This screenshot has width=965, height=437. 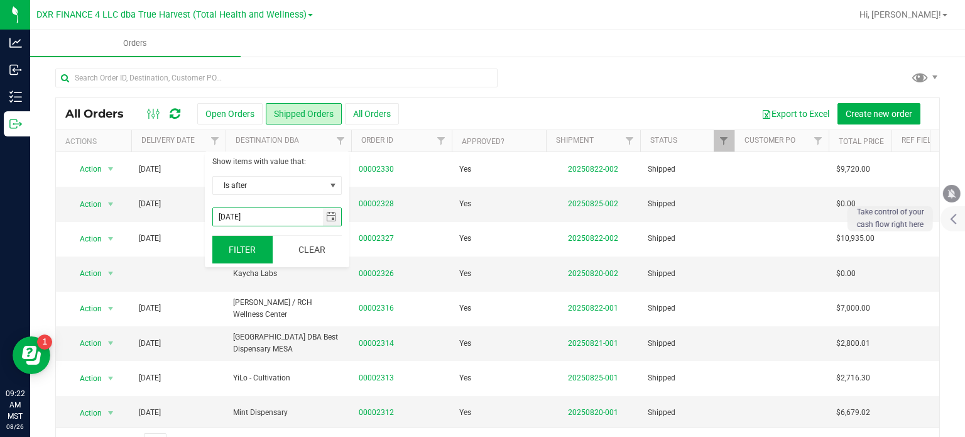 What do you see at coordinates (304, 114) in the screenshot?
I see `button: Shipped Orders` at bounding box center [304, 114].